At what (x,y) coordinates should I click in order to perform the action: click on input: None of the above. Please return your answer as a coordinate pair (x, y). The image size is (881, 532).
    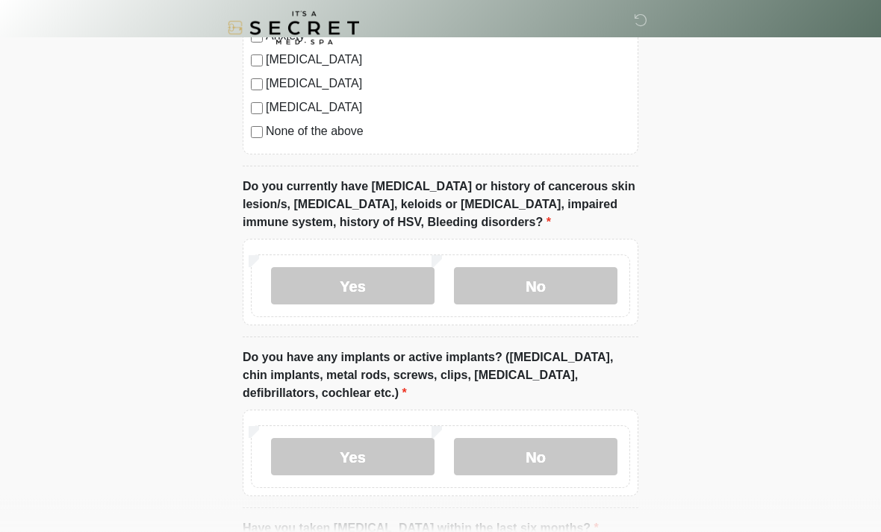
    Looking at the image, I should click on (257, 133).